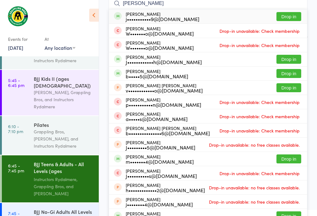 This screenshot has width=317, height=216. What do you see at coordinates (18, 16) in the screenshot?
I see `img: Grappling Bros Rydalmere` at bounding box center [18, 16].